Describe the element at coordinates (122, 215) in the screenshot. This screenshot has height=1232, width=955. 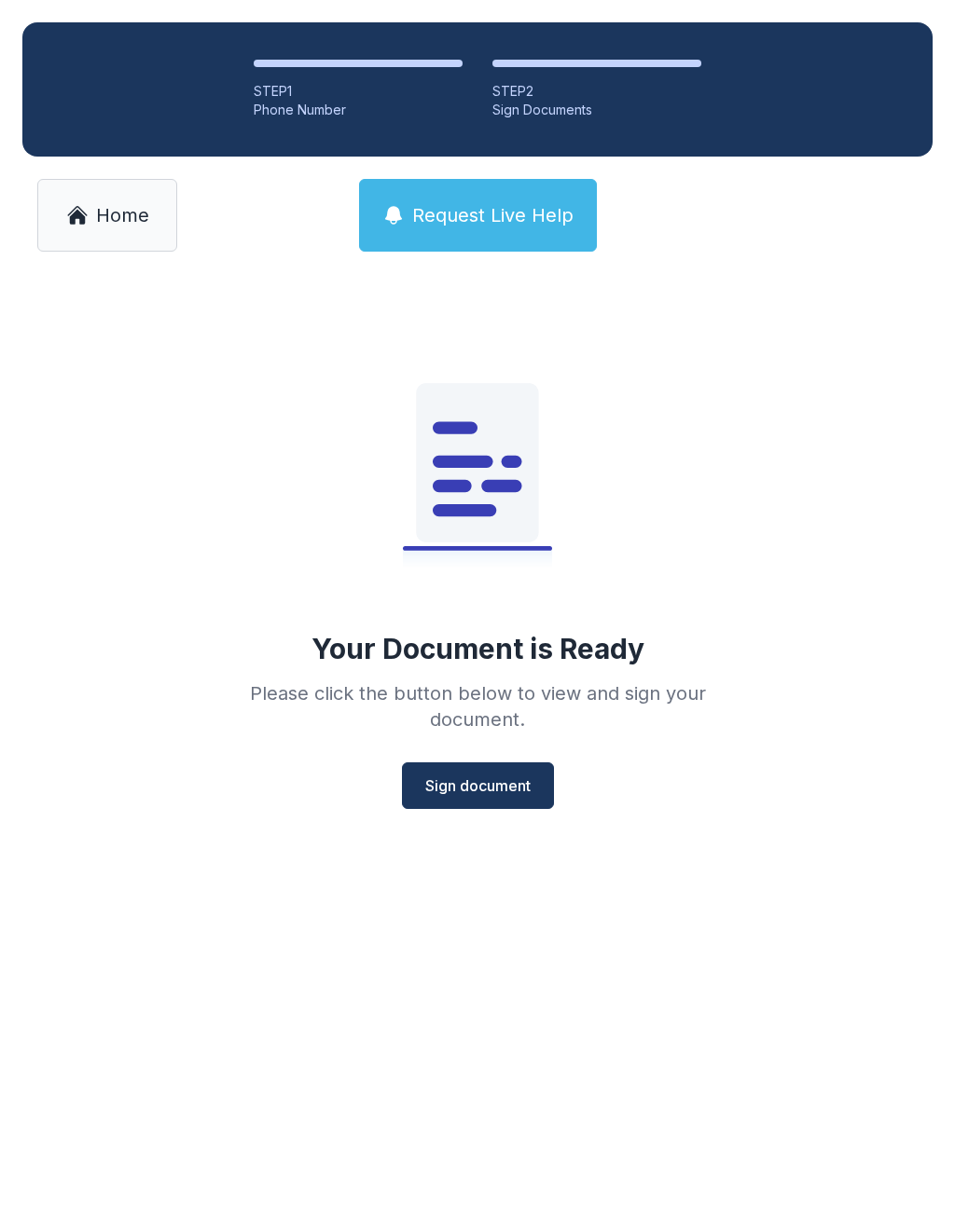
I see `span: Home` at that location.